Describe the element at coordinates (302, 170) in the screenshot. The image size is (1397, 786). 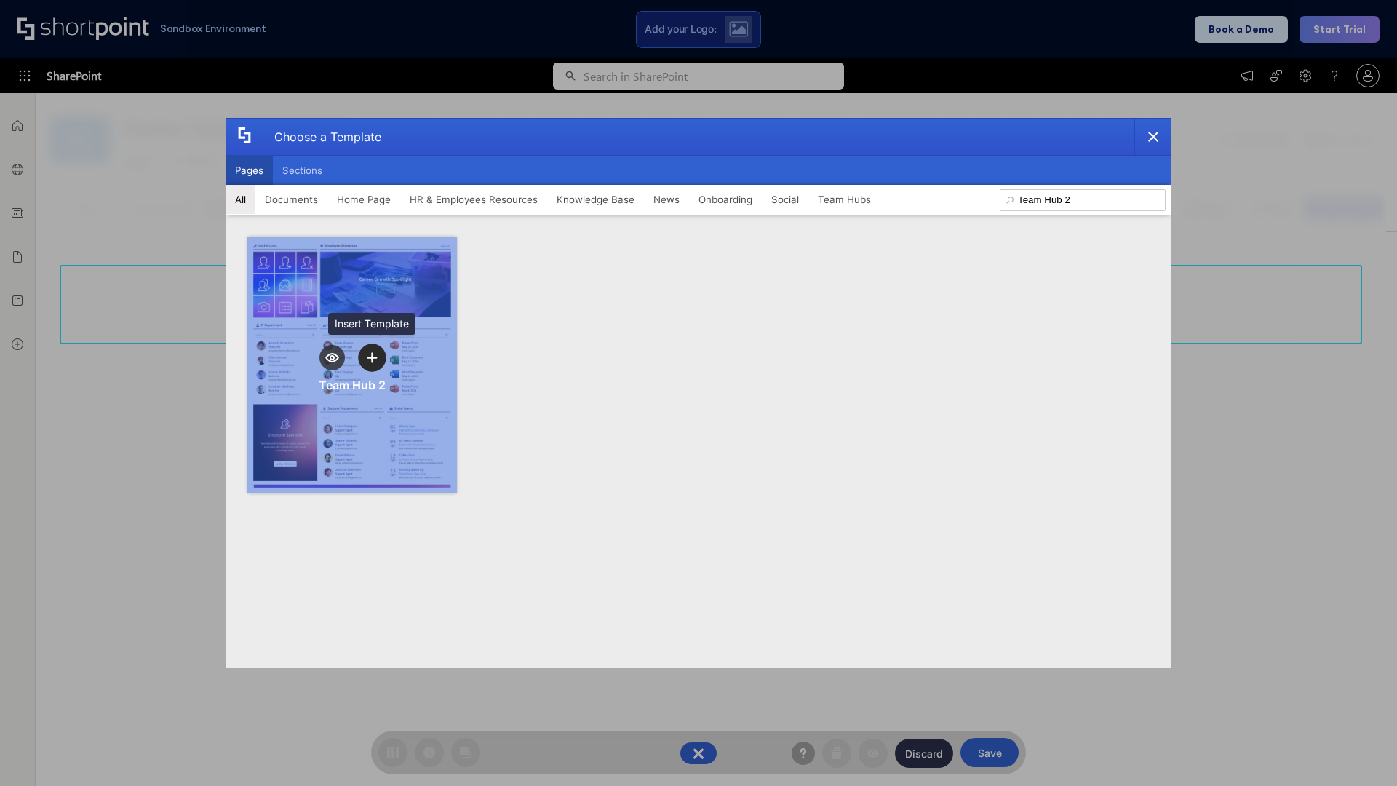
I see `button: Sections` at that location.